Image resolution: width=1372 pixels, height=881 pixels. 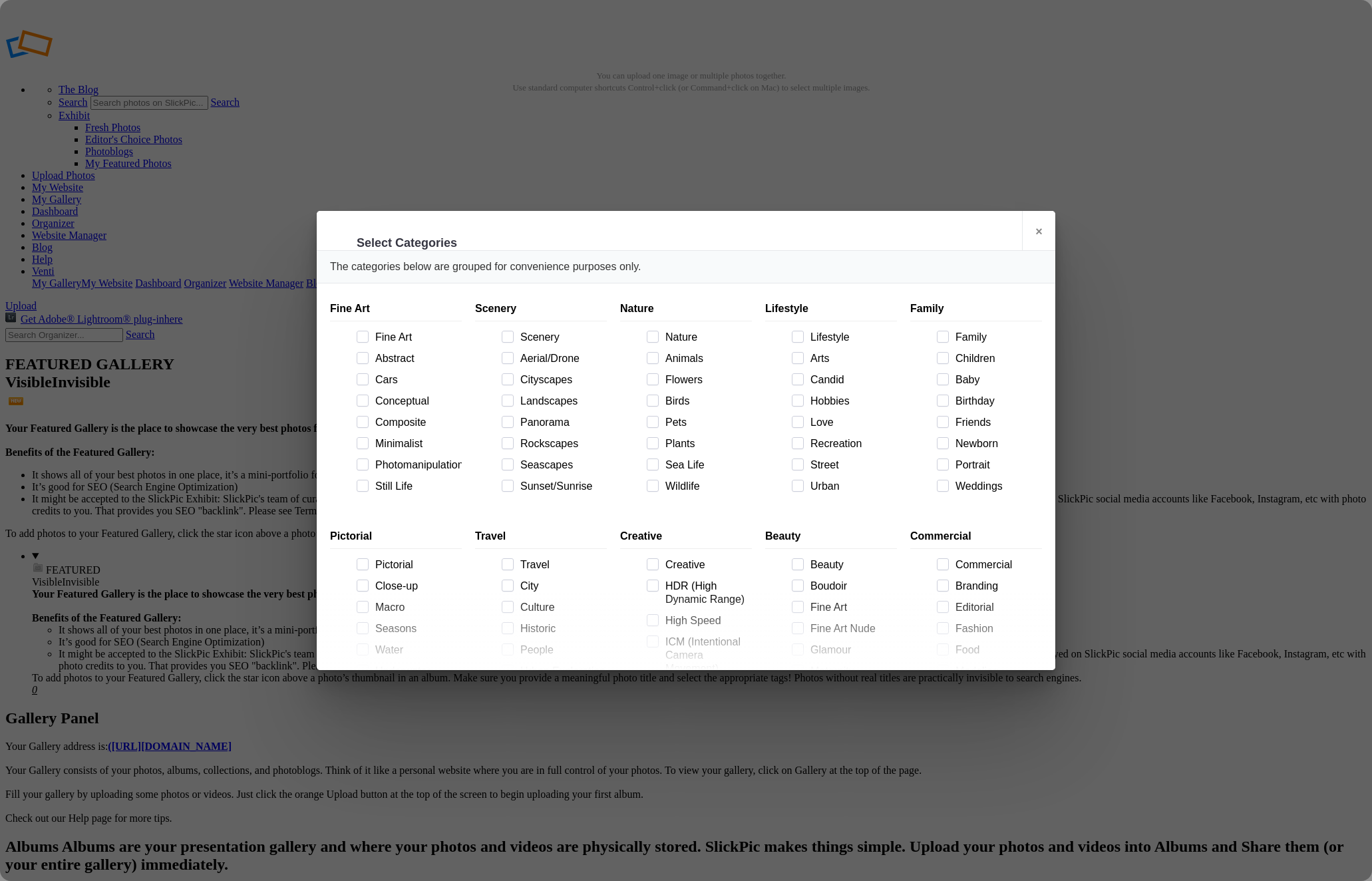 What do you see at coordinates (416, 607) in the screenshot?
I see `span: Macro` at bounding box center [416, 607].